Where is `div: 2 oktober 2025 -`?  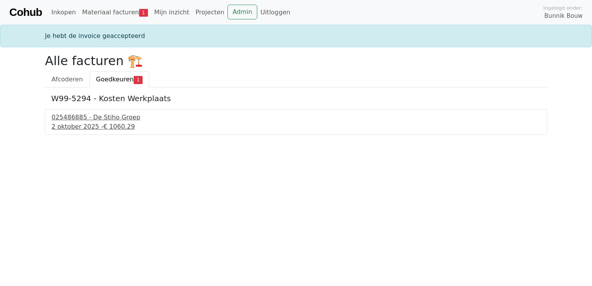
div: 2 oktober 2025 - is located at coordinates (296, 127).